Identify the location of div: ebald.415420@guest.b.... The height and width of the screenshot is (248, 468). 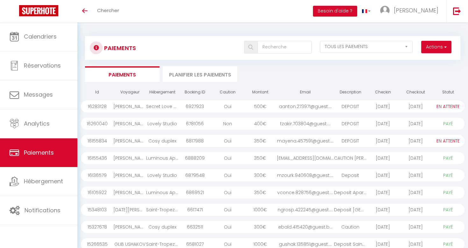
(305, 227).